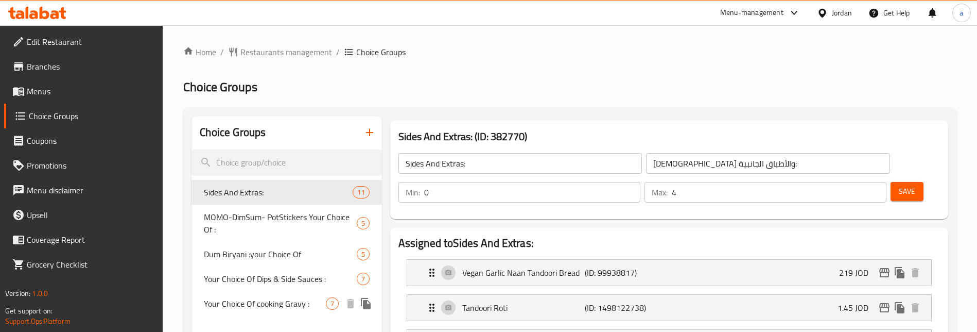 The image size is (977, 332). What do you see at coordinates (669, 136) in the screenshot?
I see `h3: Sides And Extras: (ID: 382770)` at bounding box center [669, 136].